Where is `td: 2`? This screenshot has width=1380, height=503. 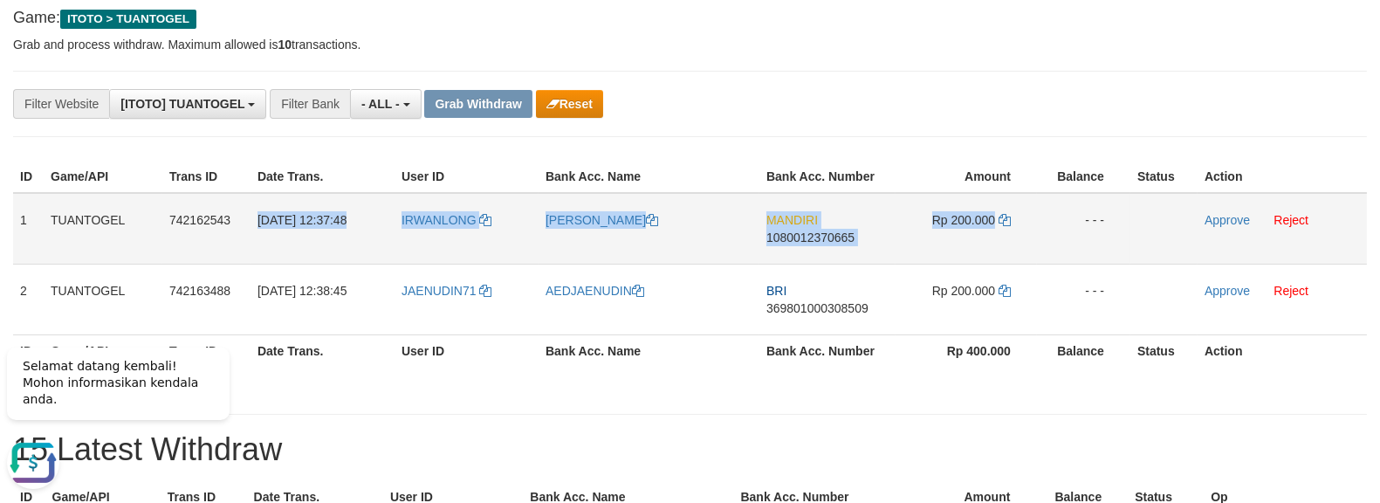
td: 2 is located at coordinates (28, 299).